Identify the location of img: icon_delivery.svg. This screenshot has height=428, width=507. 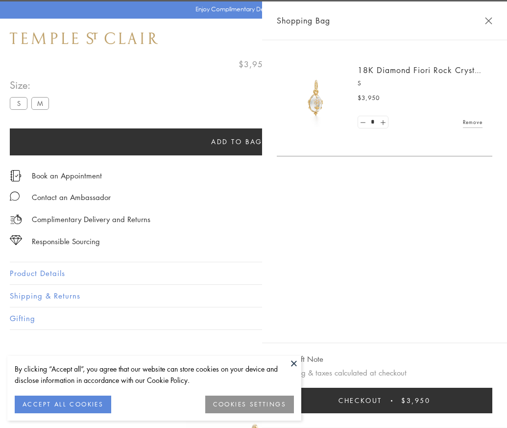
(16, 219).